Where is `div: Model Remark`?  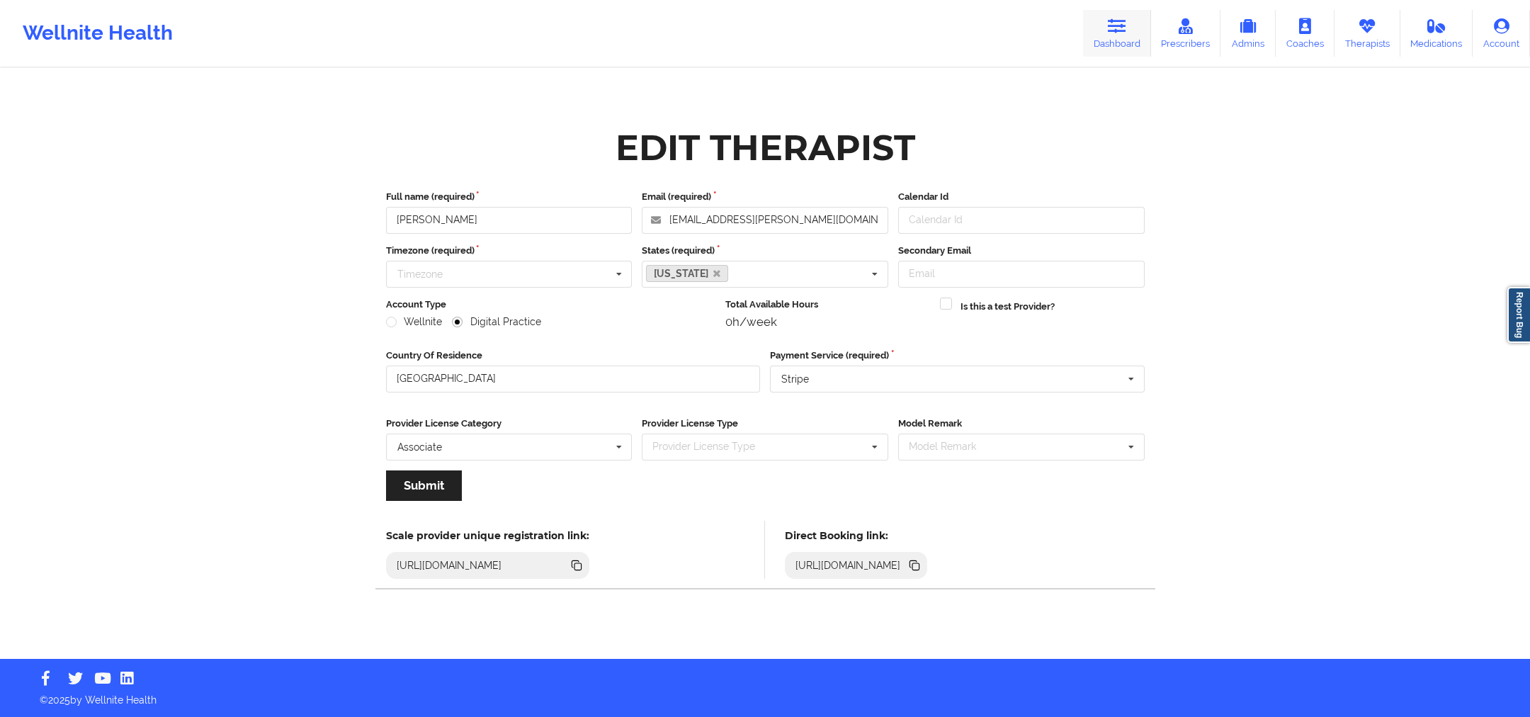 div: Model Remark is located at coordinates (951, 446).